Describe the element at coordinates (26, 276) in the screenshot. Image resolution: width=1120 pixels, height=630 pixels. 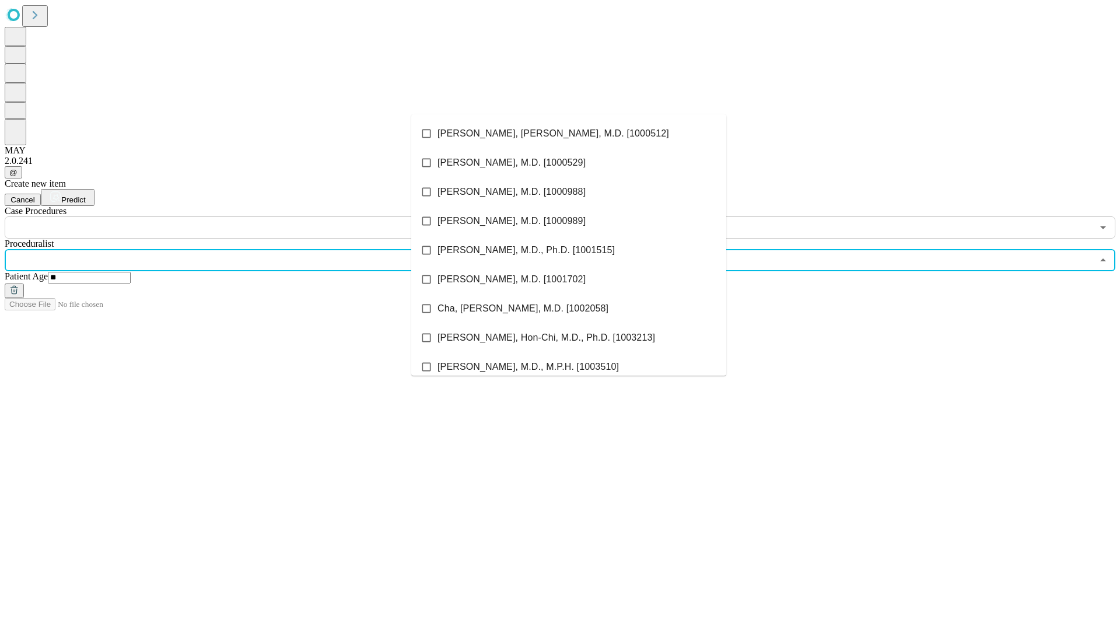
I see `span: Patient Age` at that location.